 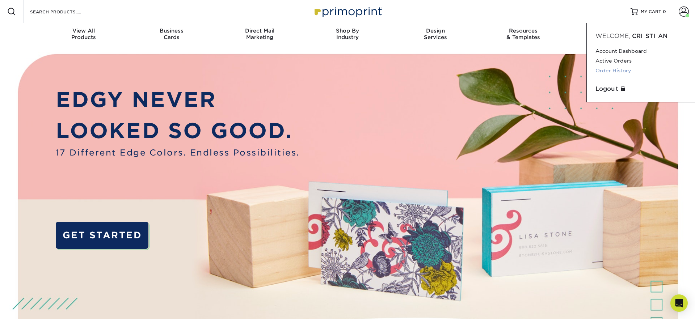 I want to click on a: BusinessCards, so click(x=172, y=35).